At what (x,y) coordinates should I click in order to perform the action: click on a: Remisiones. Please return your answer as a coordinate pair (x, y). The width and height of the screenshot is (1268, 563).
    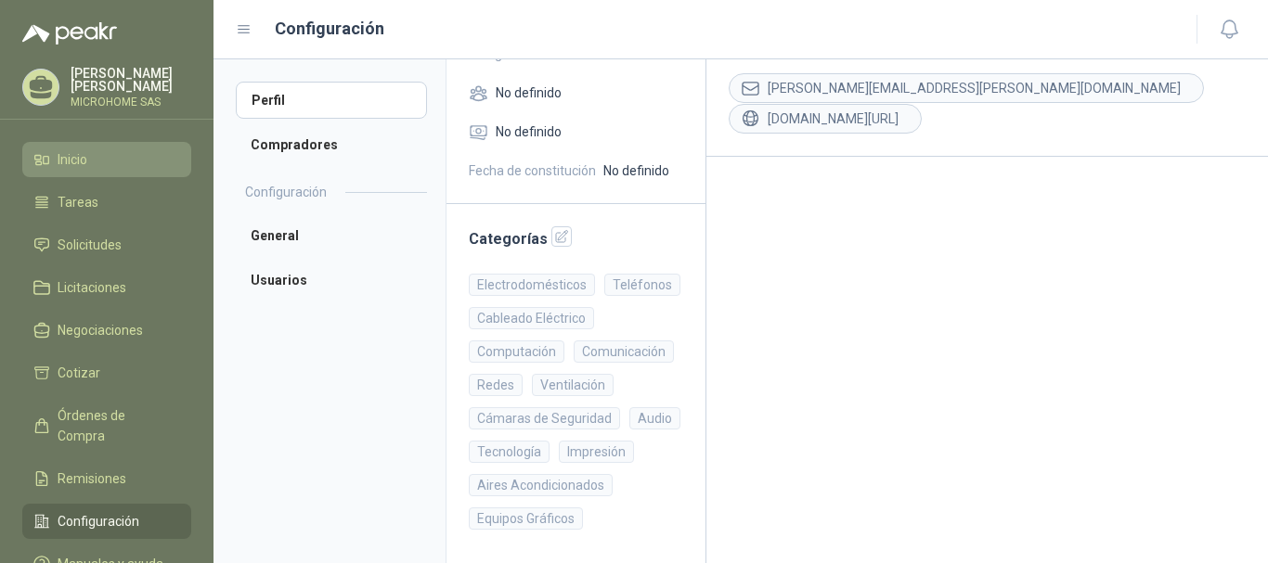
    Looking at the image, I should click on (107, 479).